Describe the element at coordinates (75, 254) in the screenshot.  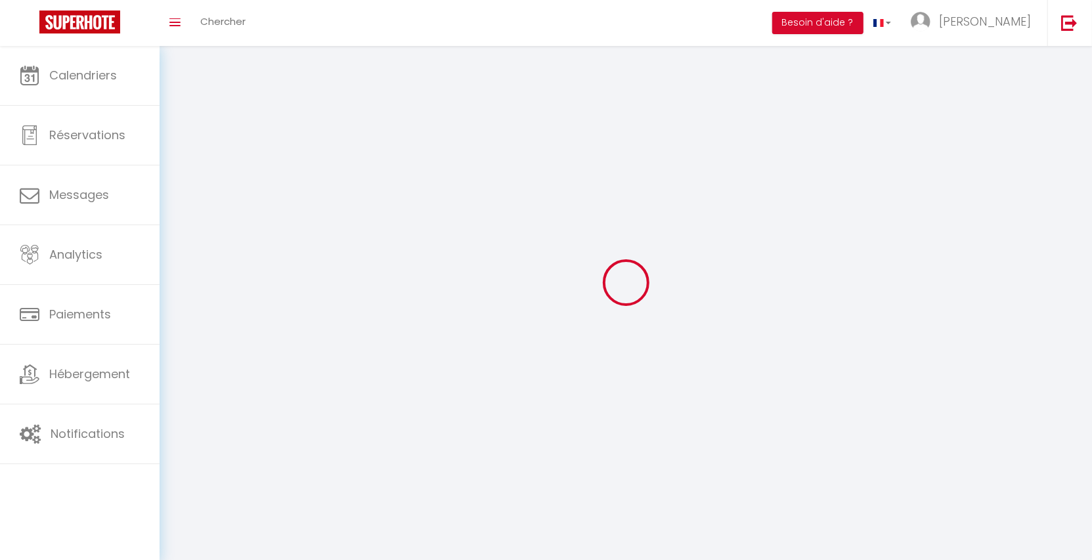
I see `span: Analytics` at that location.